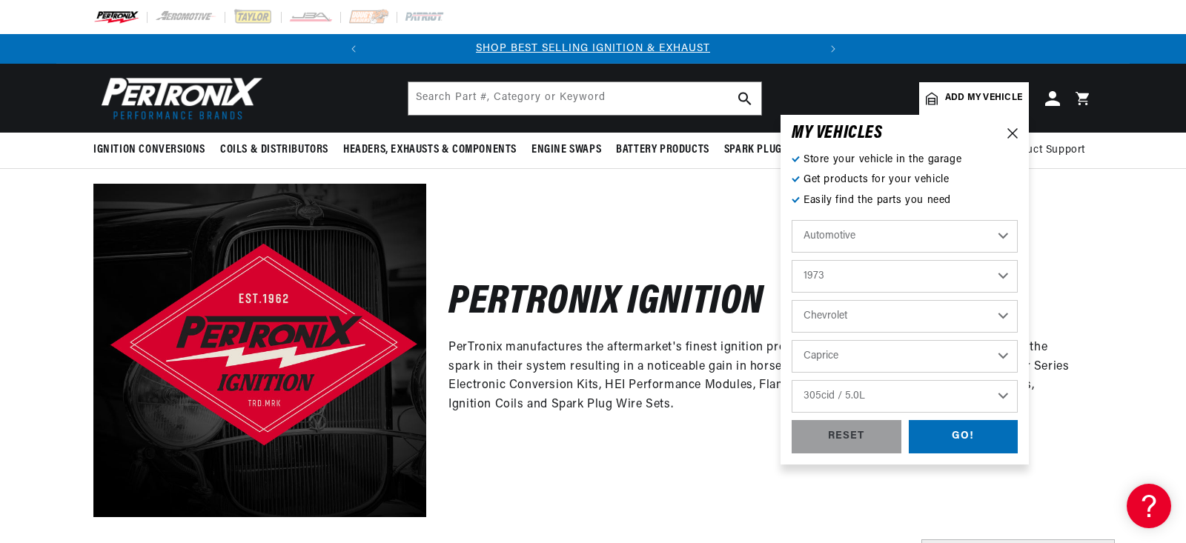 The image size is (1186, 543). I want to click on input: Search Part #, Category or Keyword, so click(585, 99).